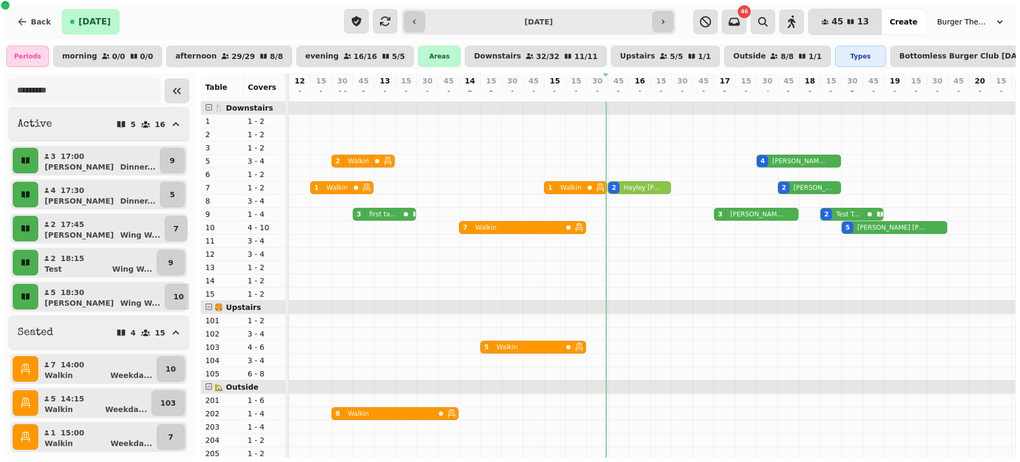 The image size is (1020, 462). Describe the element at coordinates (497, 56) in the screenshot. I see `p: Downstairs` at that location.